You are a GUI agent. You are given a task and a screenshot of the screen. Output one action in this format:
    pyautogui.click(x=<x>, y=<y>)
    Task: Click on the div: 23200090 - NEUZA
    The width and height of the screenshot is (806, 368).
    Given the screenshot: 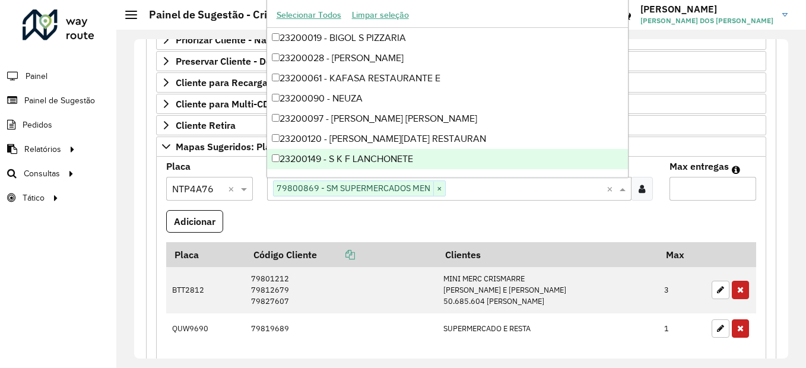 What is the action you would take?
    pyautogui.click(x=448, y=99)
    